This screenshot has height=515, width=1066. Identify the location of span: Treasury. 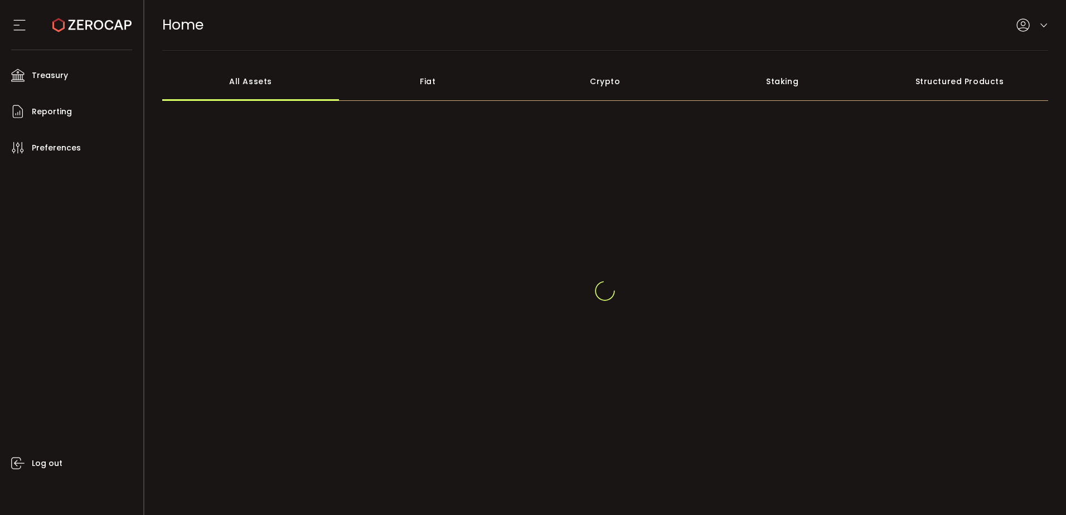
(50, 75).